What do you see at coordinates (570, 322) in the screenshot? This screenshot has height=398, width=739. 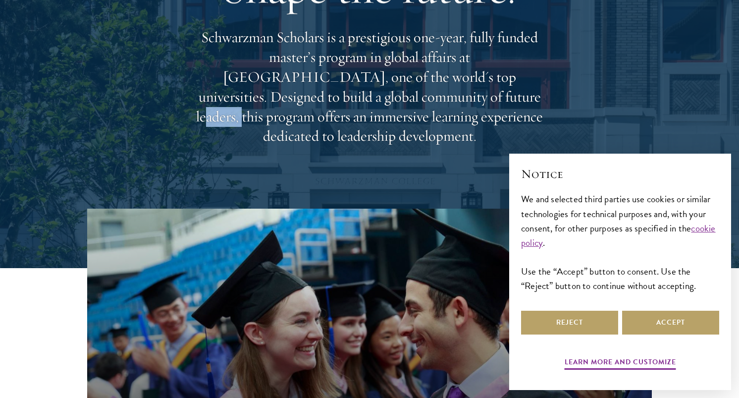 I see `button: Reject` at bounding box center [570, 322].